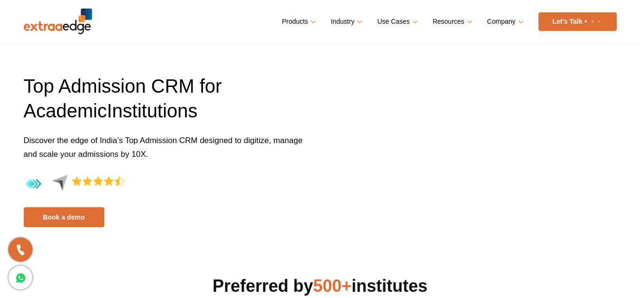 The image size is (640, 298). What do you see at coordinates (346, 21) in the screenshot?
I see `a: Industry` at bounding box center [346, 21].